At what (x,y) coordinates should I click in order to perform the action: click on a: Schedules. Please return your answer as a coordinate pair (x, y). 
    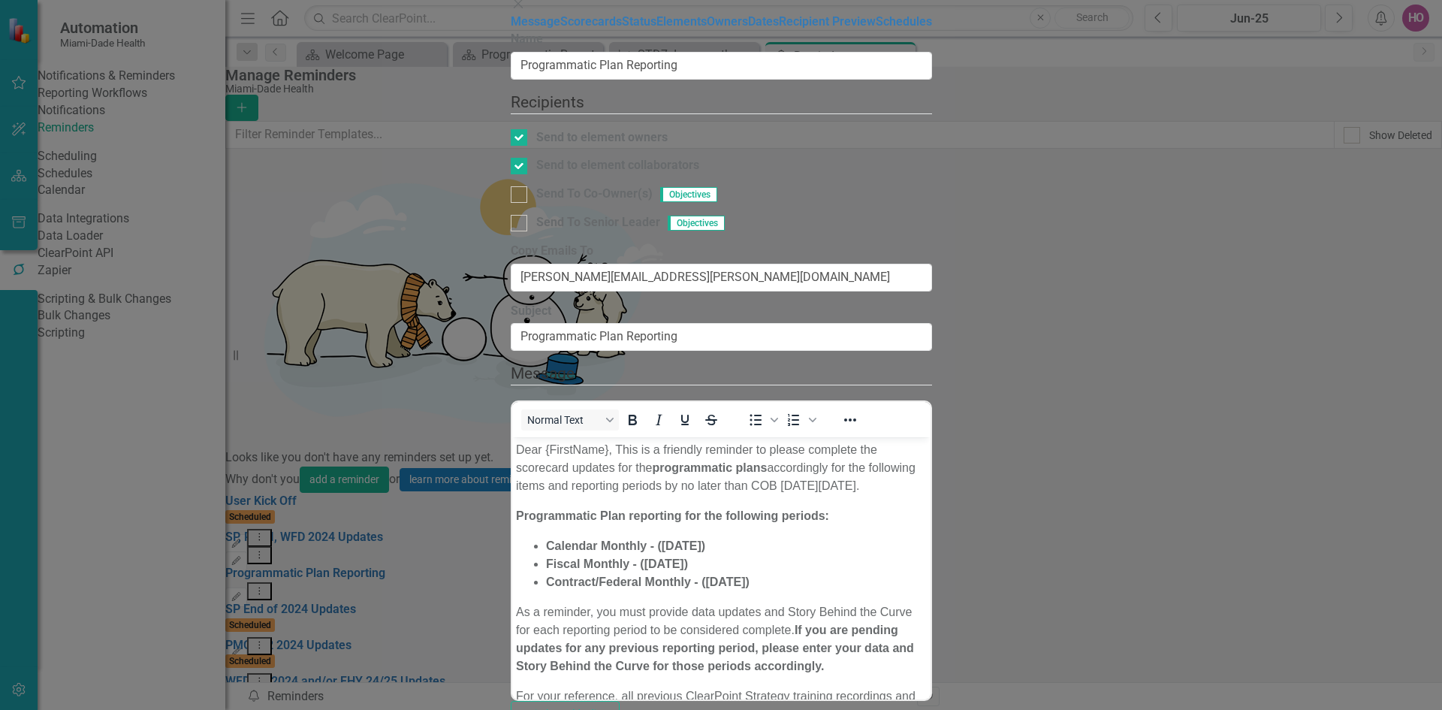
    Looking at the image, I should click on (904, 21).